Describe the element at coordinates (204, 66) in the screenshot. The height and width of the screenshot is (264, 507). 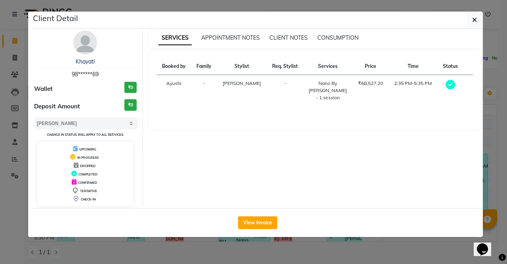
I see `th: Family` at that location.